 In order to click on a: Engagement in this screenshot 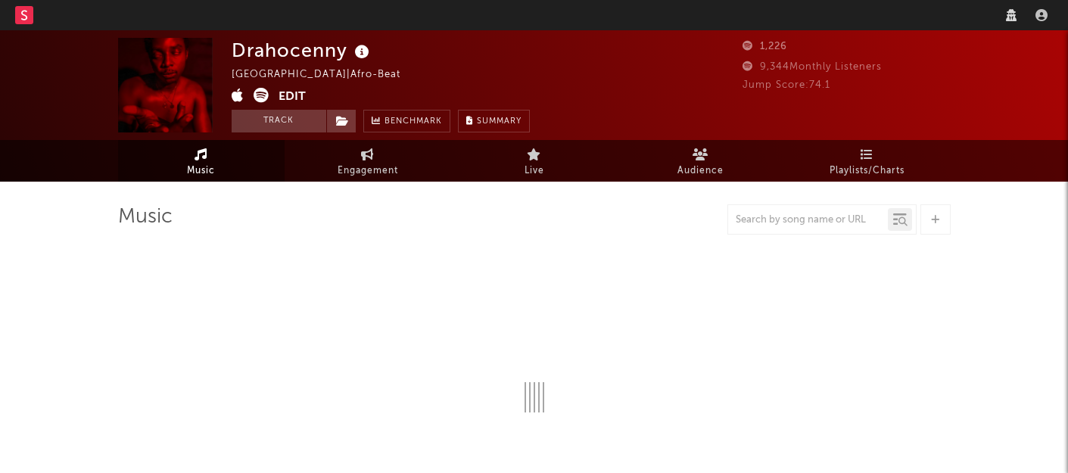, I will do `click(368, 160)`.